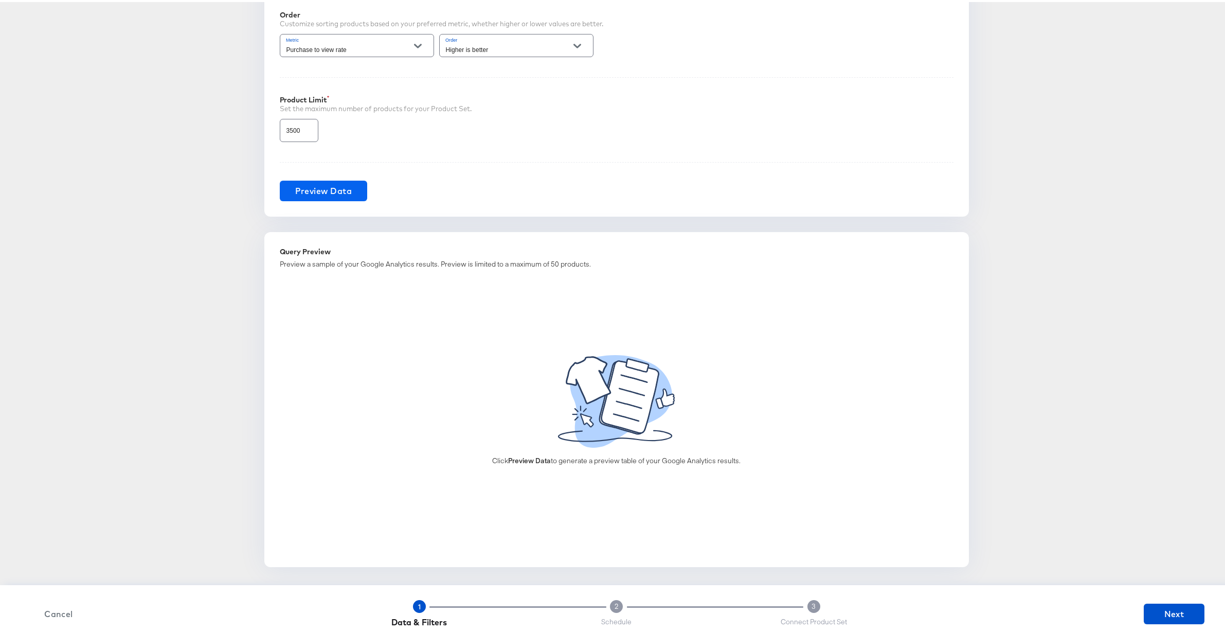  I want to click on div: Order, so click(441, 13).